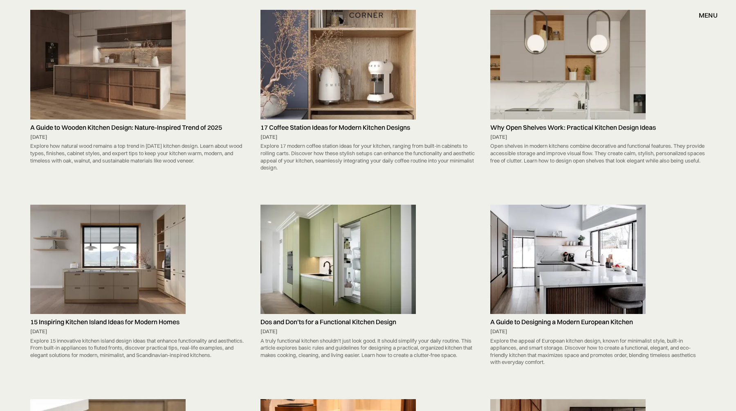 The image size is (736, 411). Describe the element at coordinates (138, 321) in the screenshot. I see `h5: 15 Inspiring Kitchen Island Ideas for Modern Homes` at that location.